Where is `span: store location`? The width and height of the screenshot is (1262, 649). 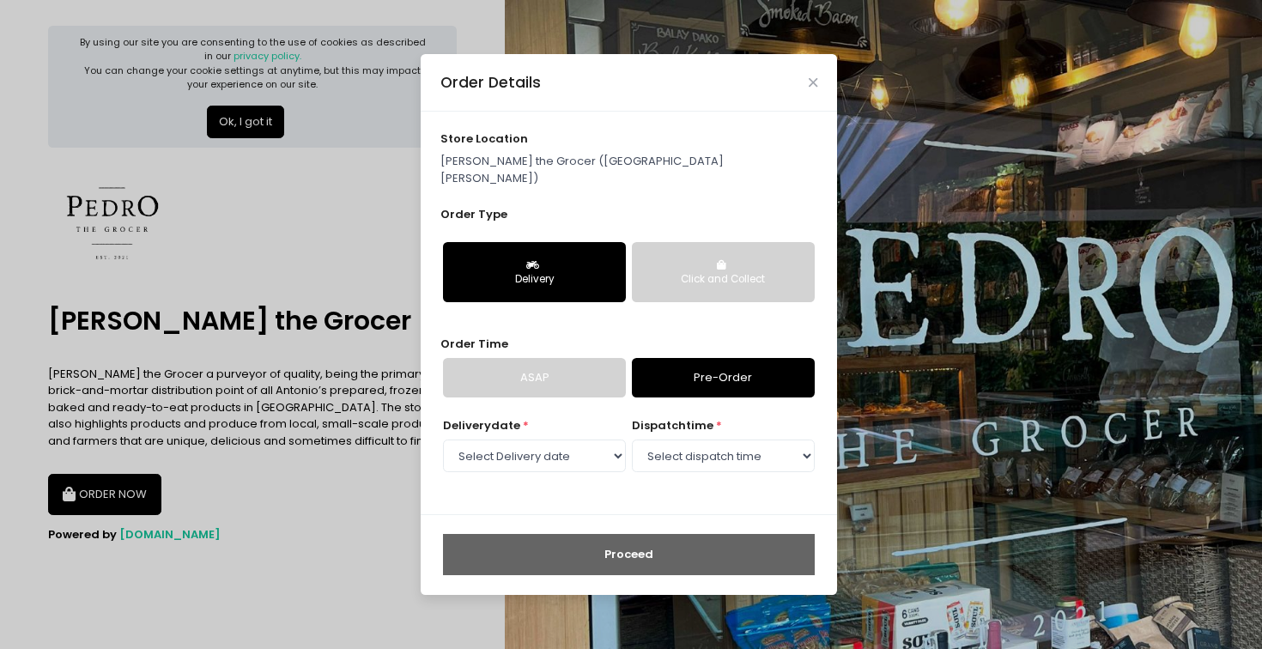
span: store location is located at coordinates (484, 138).